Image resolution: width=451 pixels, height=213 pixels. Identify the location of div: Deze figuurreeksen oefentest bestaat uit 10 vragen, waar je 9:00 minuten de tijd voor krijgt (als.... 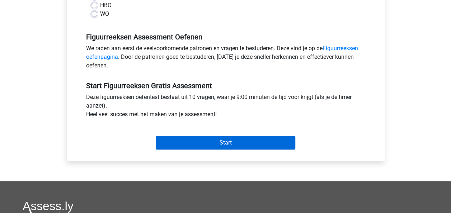
(226, 107).